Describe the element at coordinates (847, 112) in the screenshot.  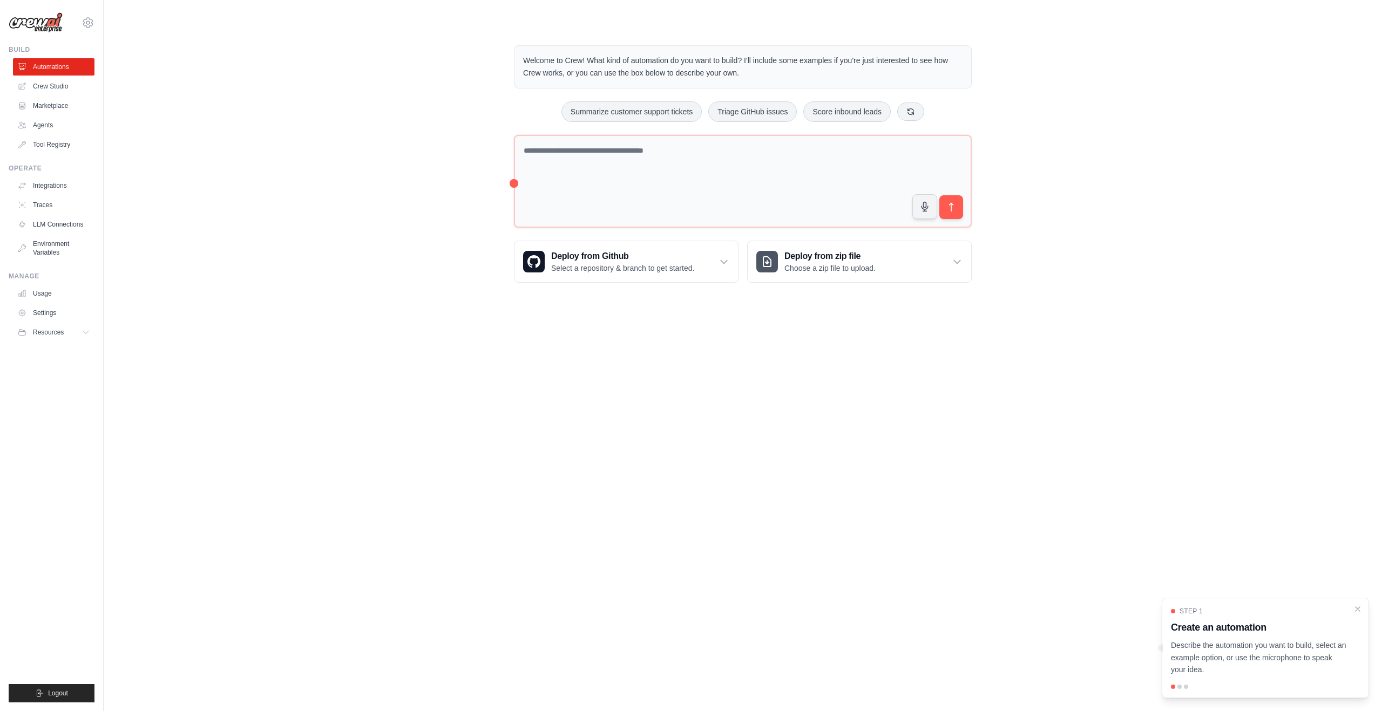
I see `button: Score inbound leads` at that location.